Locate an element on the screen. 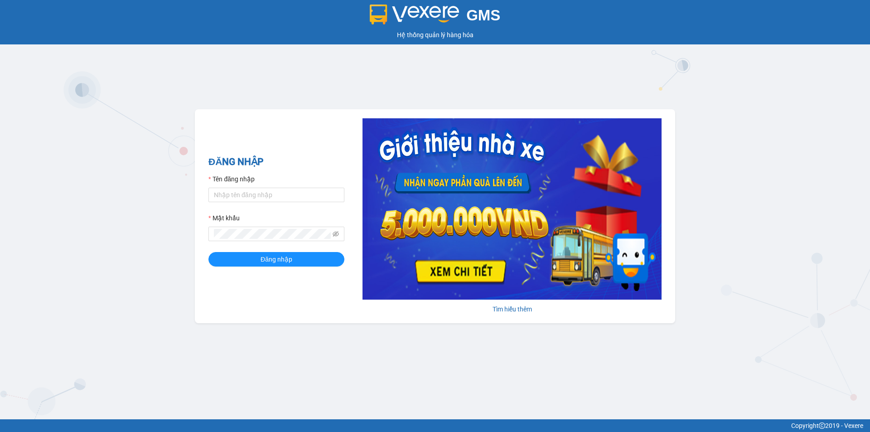  span: Đăng nhập is located at coordinates (277, 259).